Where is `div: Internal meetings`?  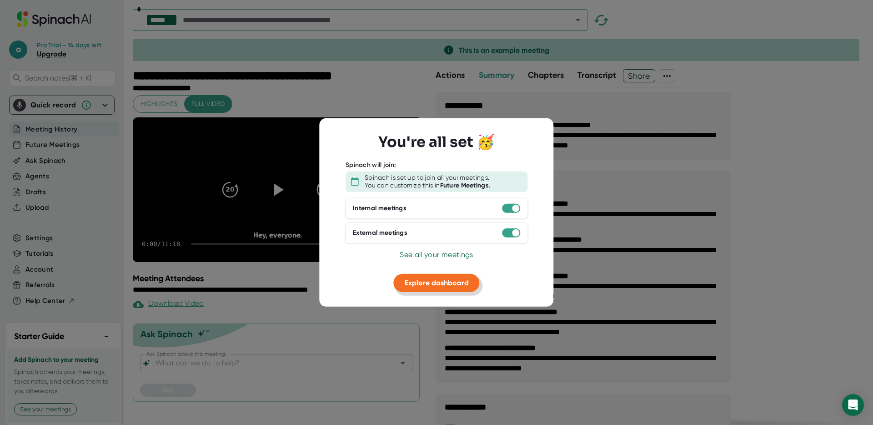
div: Internal meetings is located at coordinates (380, 208).